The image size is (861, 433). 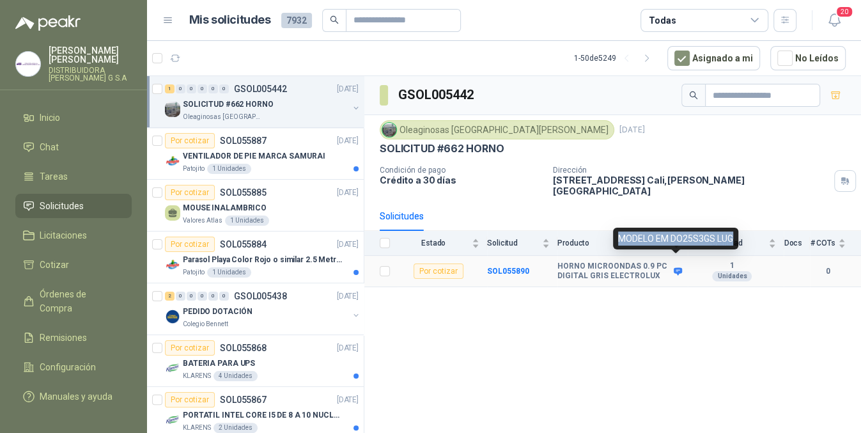 I want to click on span: 7932, so click(x=296, y=20).